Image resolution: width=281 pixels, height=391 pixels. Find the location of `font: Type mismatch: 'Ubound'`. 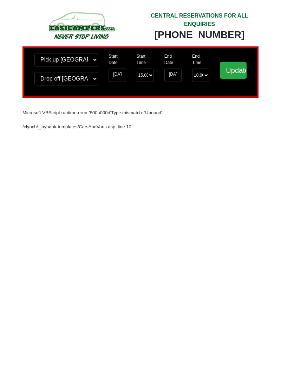

font: Type mismatch: 'Ubound' is located at coordinates (136, 113).